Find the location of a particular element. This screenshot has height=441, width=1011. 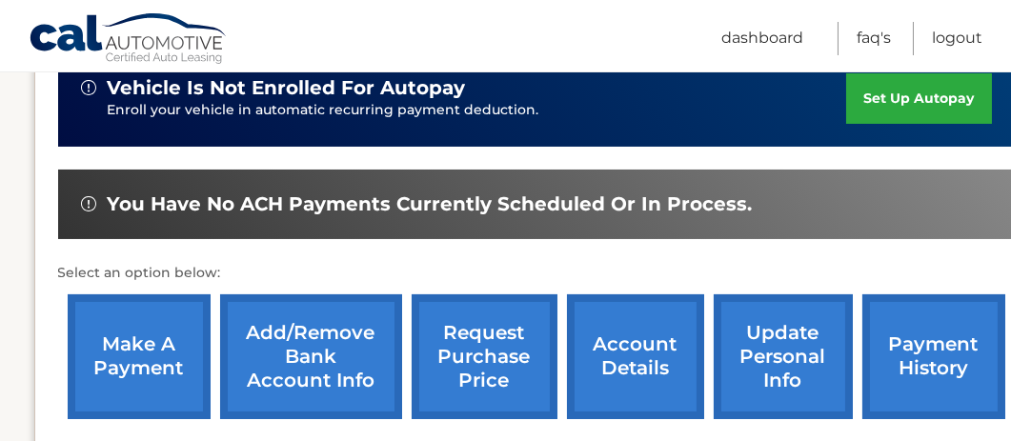

a: update personal info is located at coordinates (784, 357).